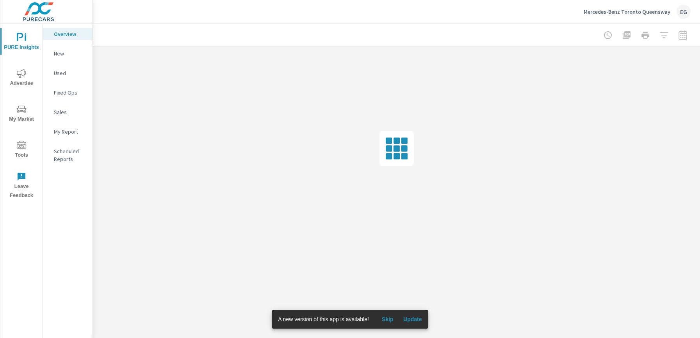  What do you see at coordinates (70, 73) in the screenshot?
I see `p: Used` at bounding box center [70, 73].